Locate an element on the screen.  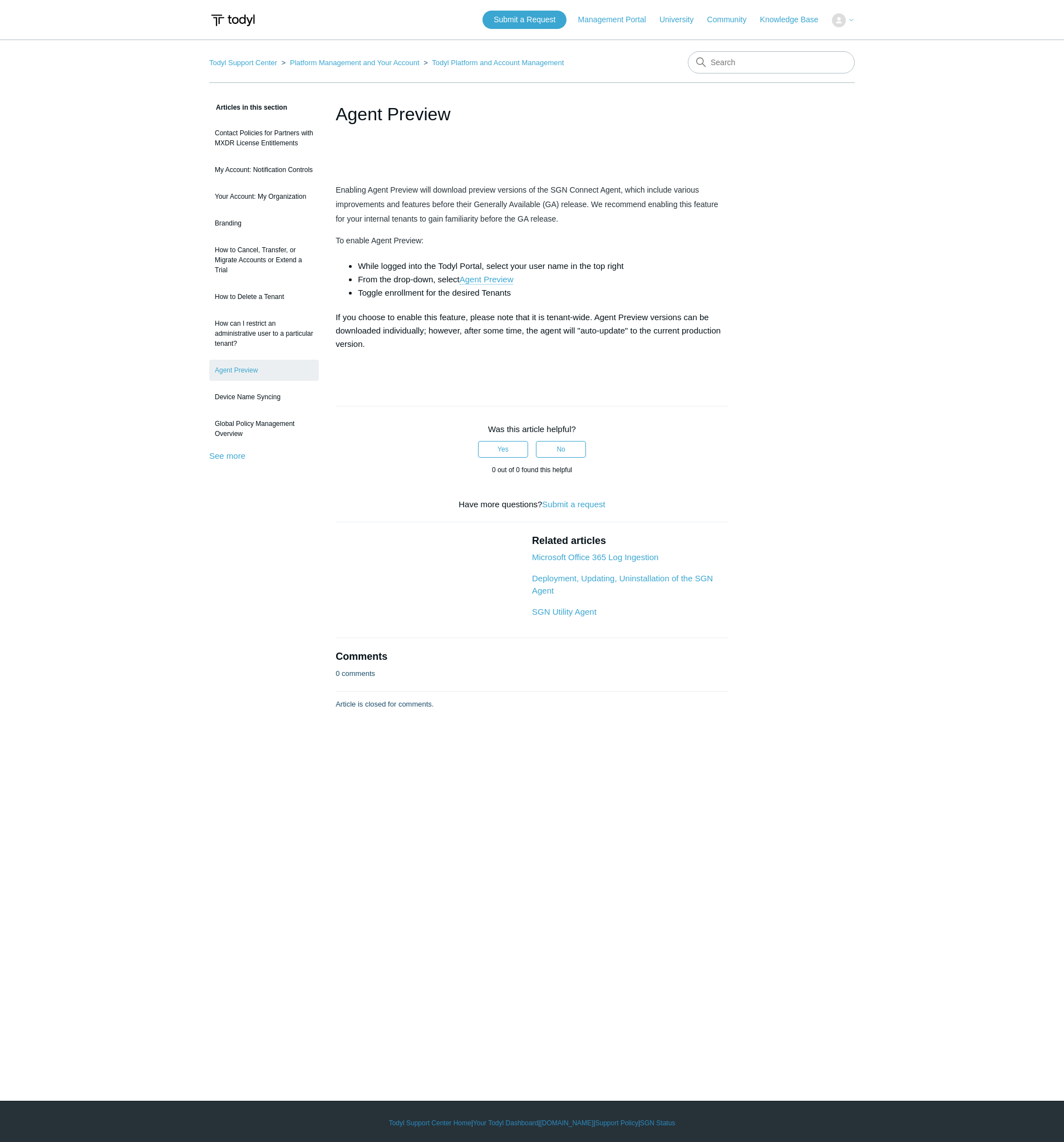
a: Deployment, Updating, Uninstallation of the SGN Agent is located at coordinates (623, 584).